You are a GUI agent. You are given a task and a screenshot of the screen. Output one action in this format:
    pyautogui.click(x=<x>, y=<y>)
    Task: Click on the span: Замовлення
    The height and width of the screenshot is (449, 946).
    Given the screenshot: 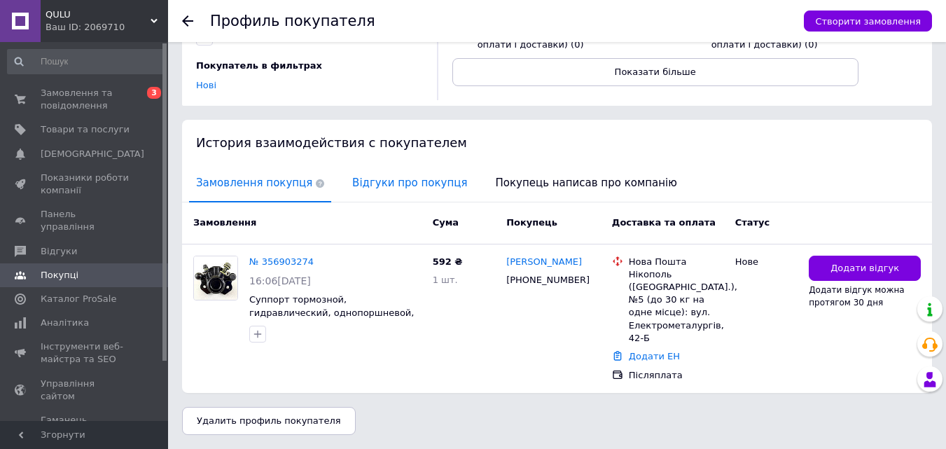 What is the action you would take?
    pyautogui.click(x=225, y=222)
    